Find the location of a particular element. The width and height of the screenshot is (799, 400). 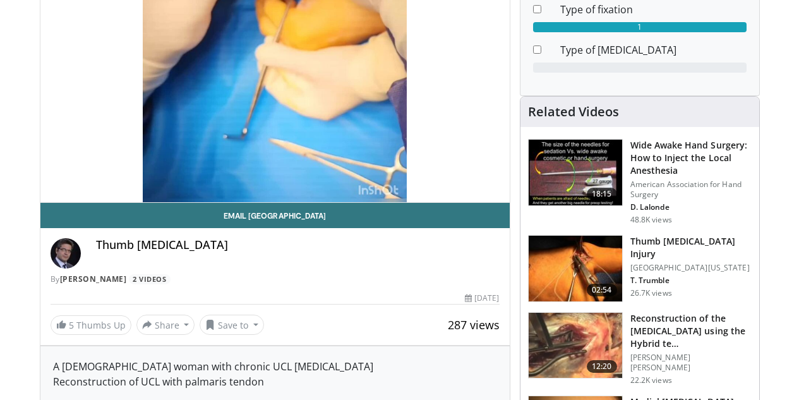

img: Avatar is located at coordinates (66, 253).